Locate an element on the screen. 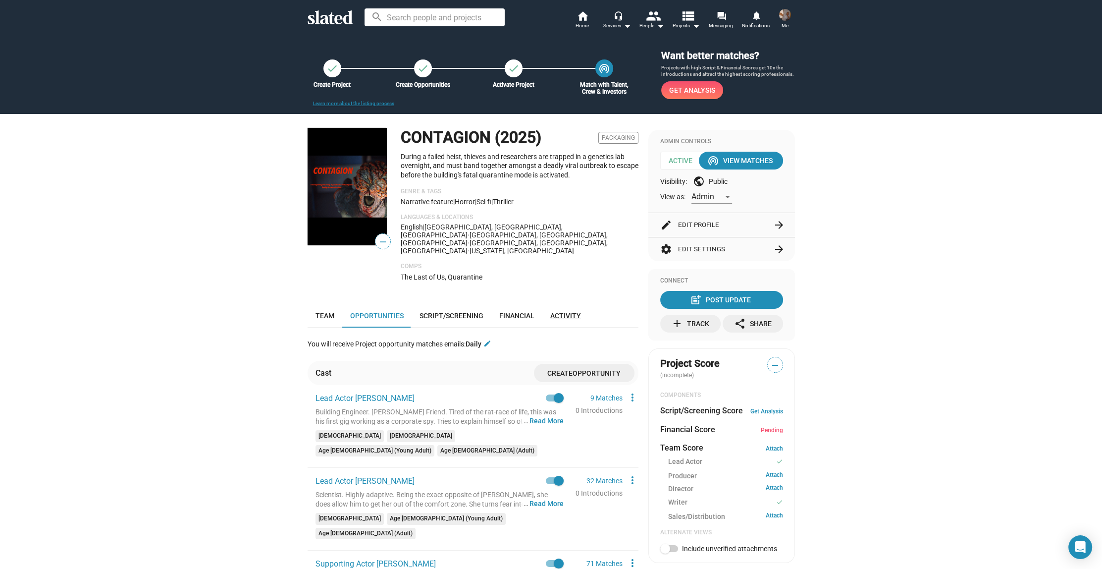 This screenshot has height=569, width=1102. button: Post Update is located at coordinates (722, 300).